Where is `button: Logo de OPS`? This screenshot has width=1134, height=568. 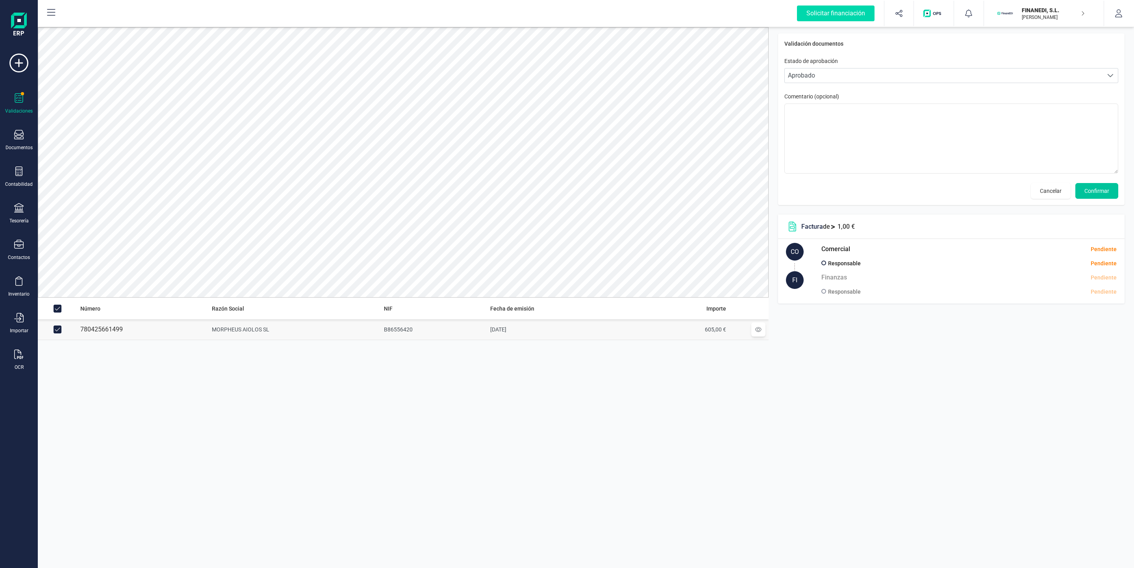 button: Logo de OPS is located at coordinates (934, 13).